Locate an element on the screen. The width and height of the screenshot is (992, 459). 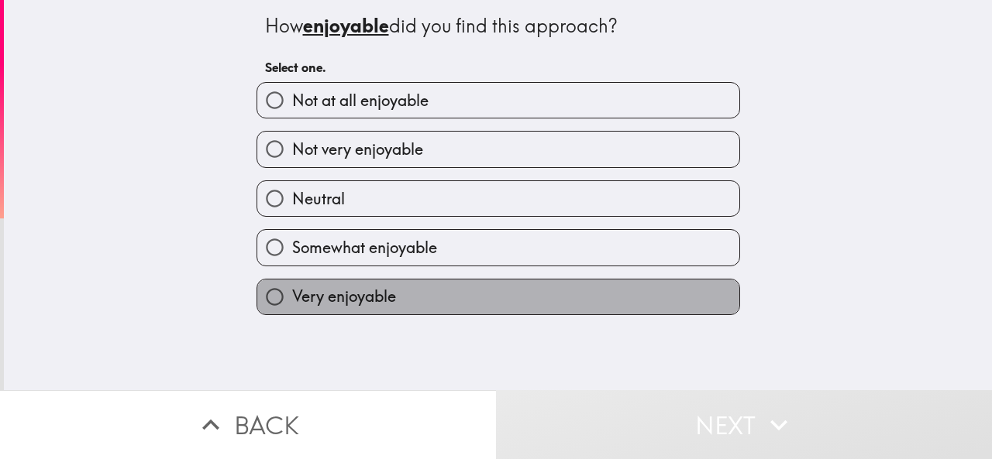
u: enjoyable is located at coordinates (346, 26).